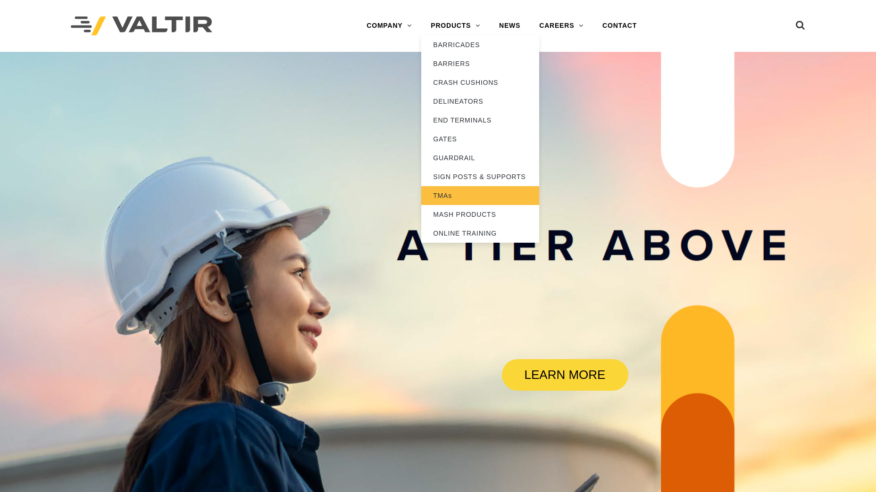 The height and width of the screenshot is (492, 876). Describe the element at coordinates (480, 177) in the screenshot. I see `a: SIGN POSTS & SUPPORTS` at that location.